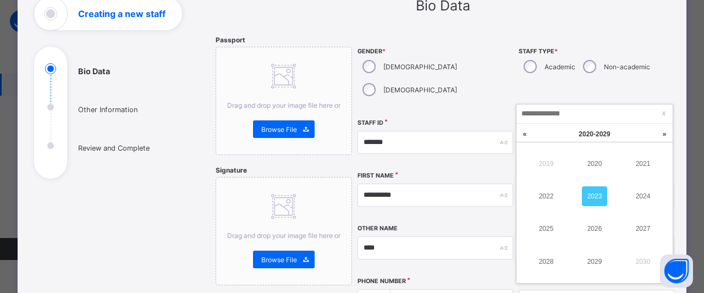  Describe the element at coordinates (546, 262) in the screenshot. I see `a: 2028` at that location.